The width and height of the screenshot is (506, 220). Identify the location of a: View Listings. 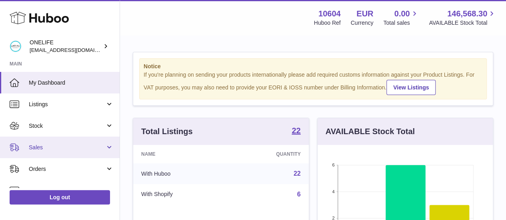
(411, 88).